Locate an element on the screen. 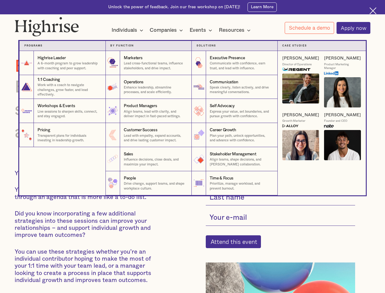 Image resolution: width=385 pixels, height=293 pixels. div: Sales is located at coordinates (128, 154).